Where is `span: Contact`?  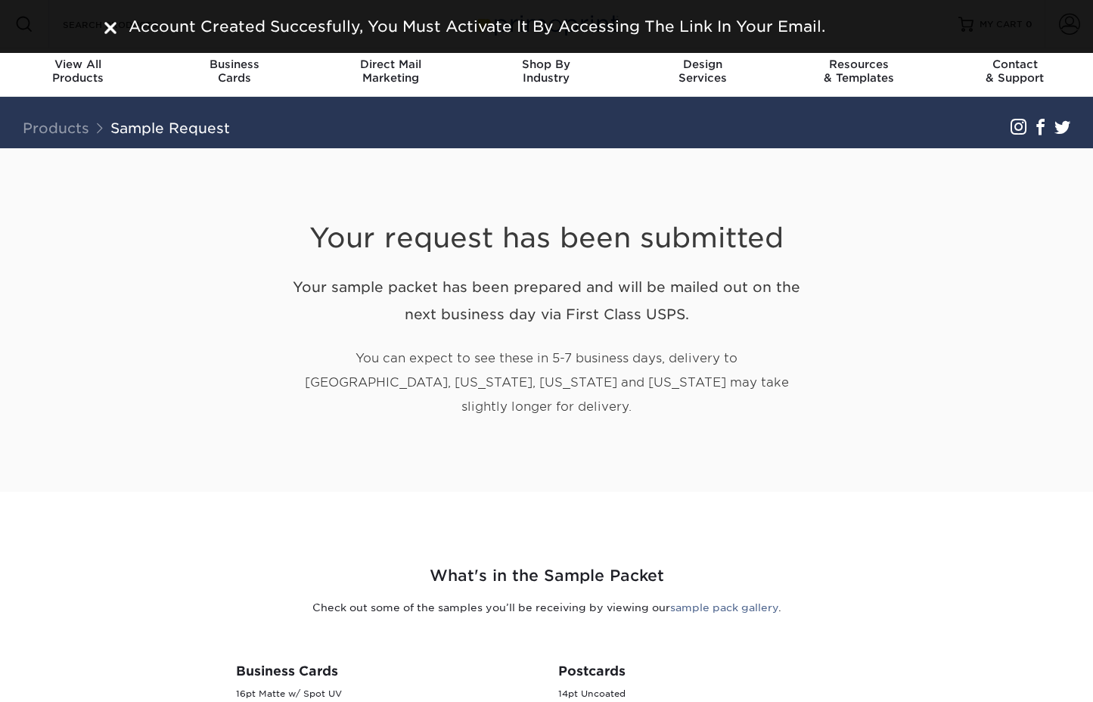 span: Contact is located at coordinates (1015, 64).